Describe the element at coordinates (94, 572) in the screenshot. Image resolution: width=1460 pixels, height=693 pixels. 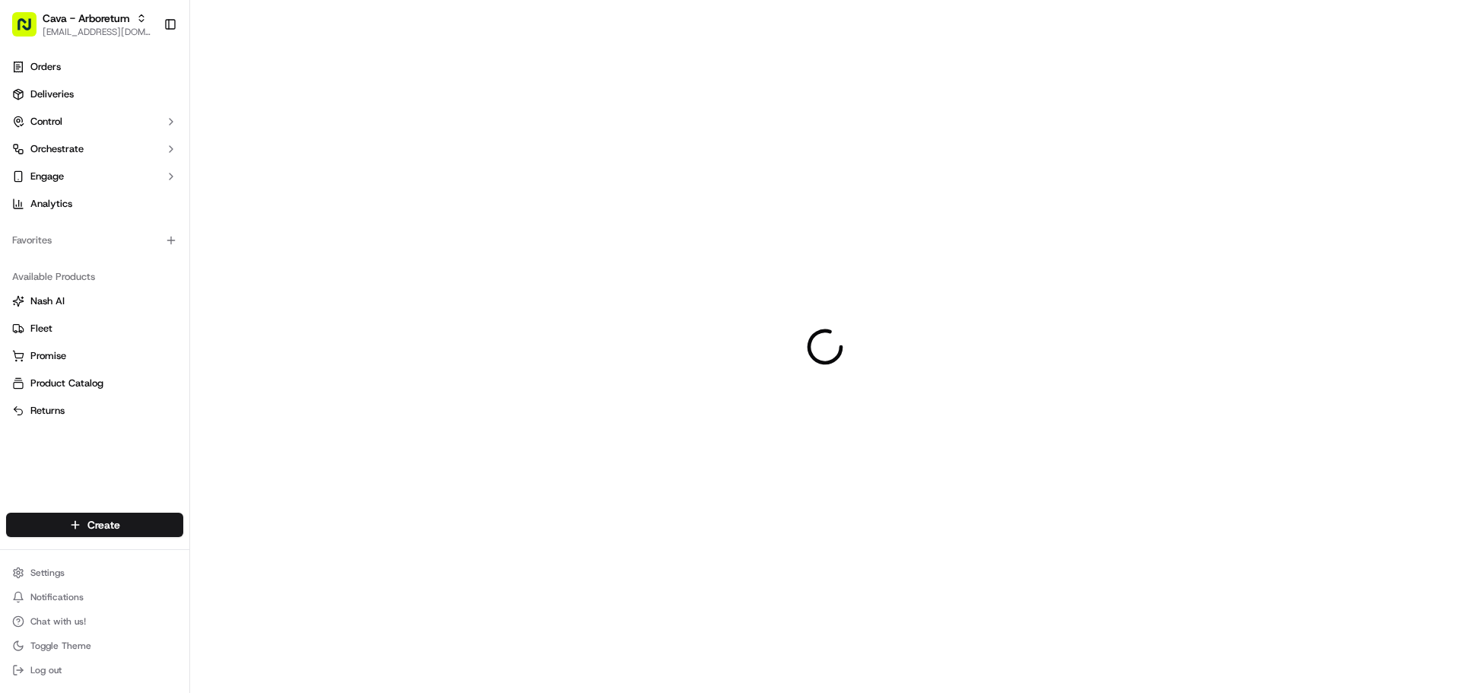
I see `button: Settings` at that location.